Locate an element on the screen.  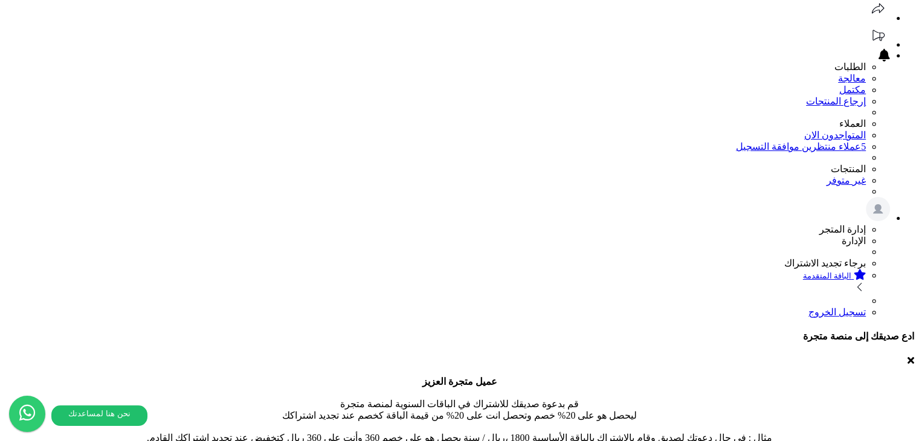
a: معالجة is located at coordinates (435, 78).